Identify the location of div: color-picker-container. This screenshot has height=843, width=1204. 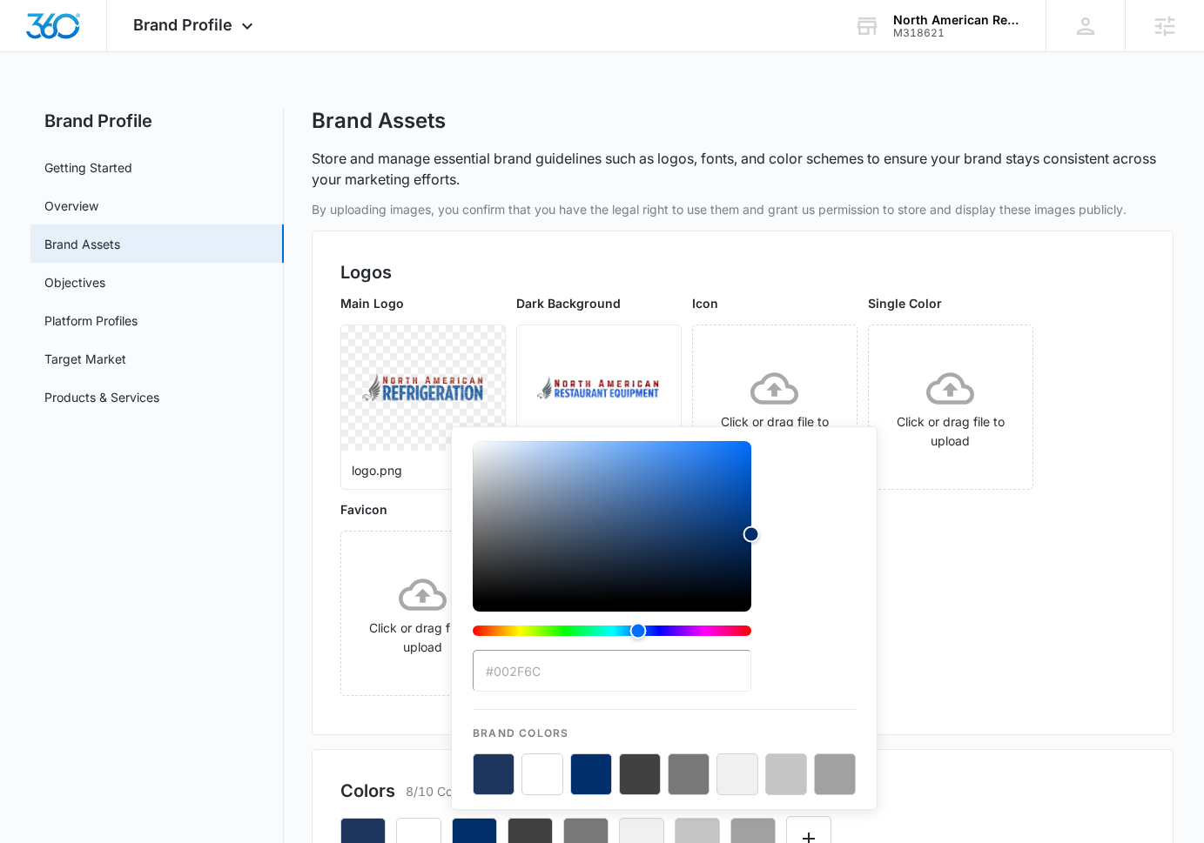
(664, 618).